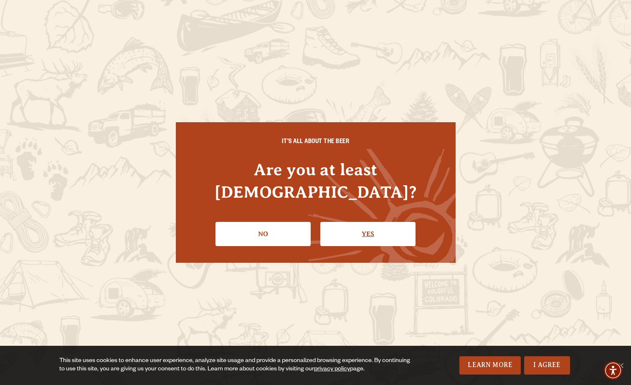  Describe the element at coordinates (613, 371) in the screenshot. I see `div: Accessibility Menu` at that location.